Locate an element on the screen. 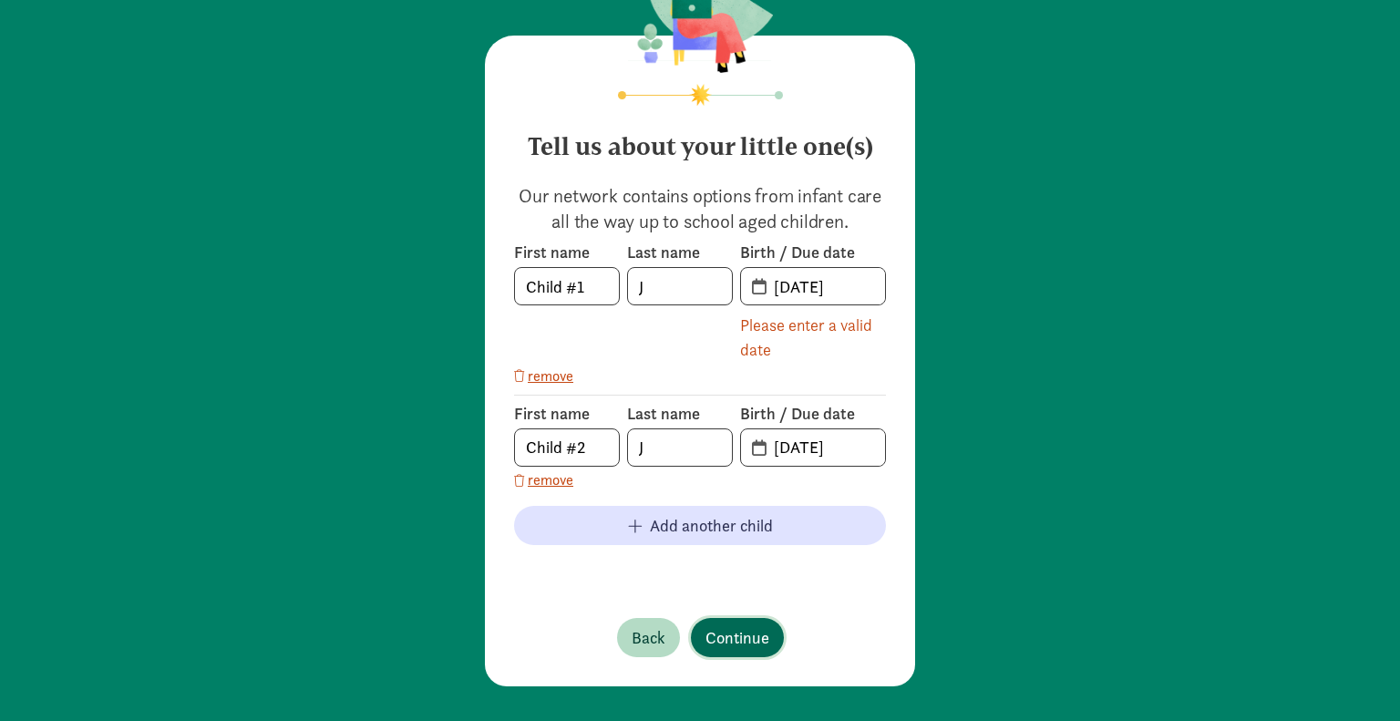  div: Please enter a valid date is located at coordinates (813, 337).